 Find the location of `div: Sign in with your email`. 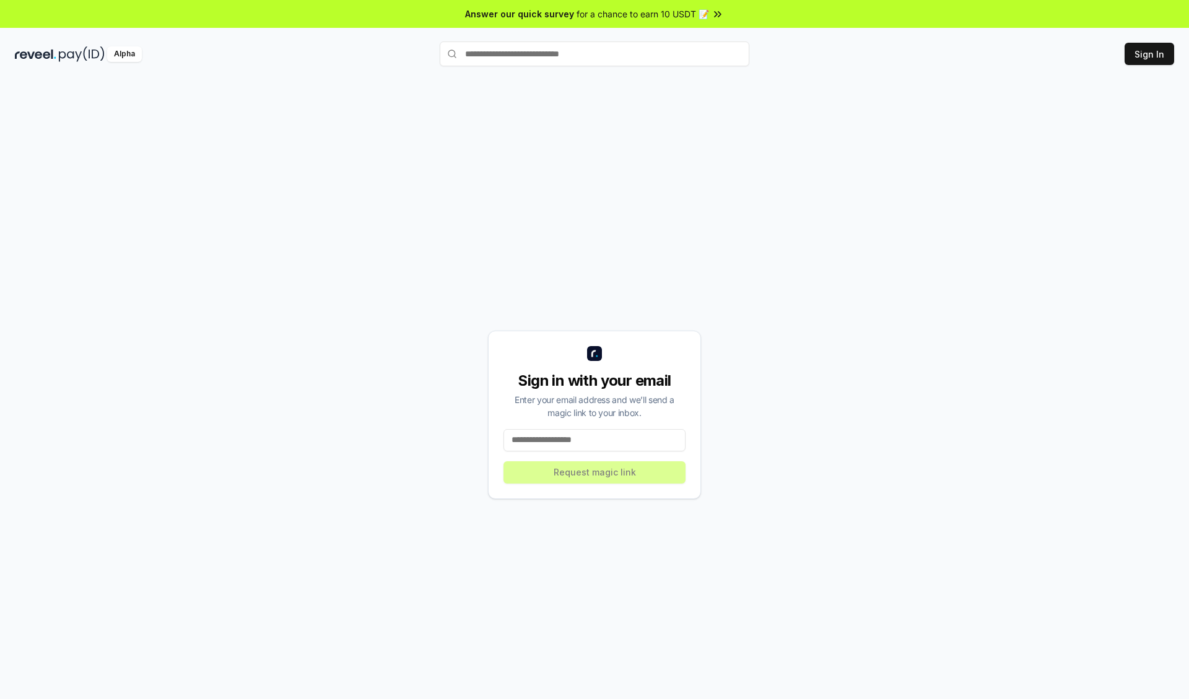

div: Sign in with your email is located at coordinates (595, 381).